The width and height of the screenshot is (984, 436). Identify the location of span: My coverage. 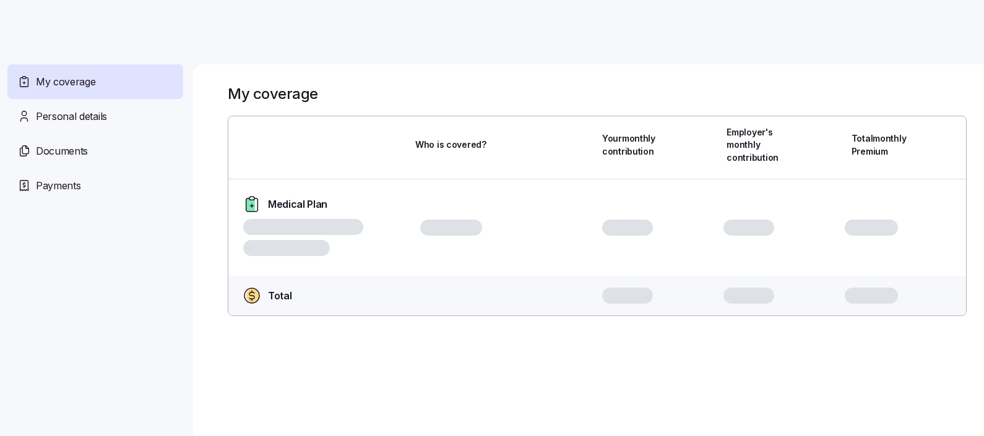
(66, 82).